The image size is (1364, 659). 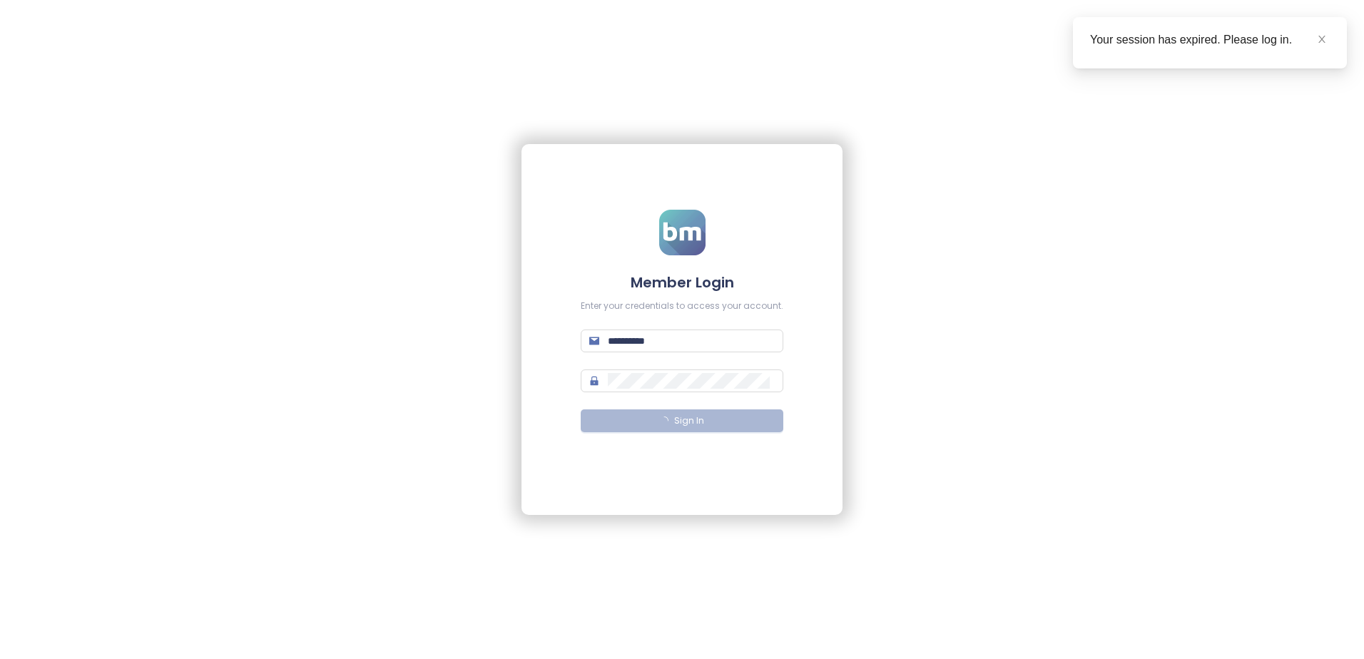 I want to click on img: logo, so click(x=682, y=233).